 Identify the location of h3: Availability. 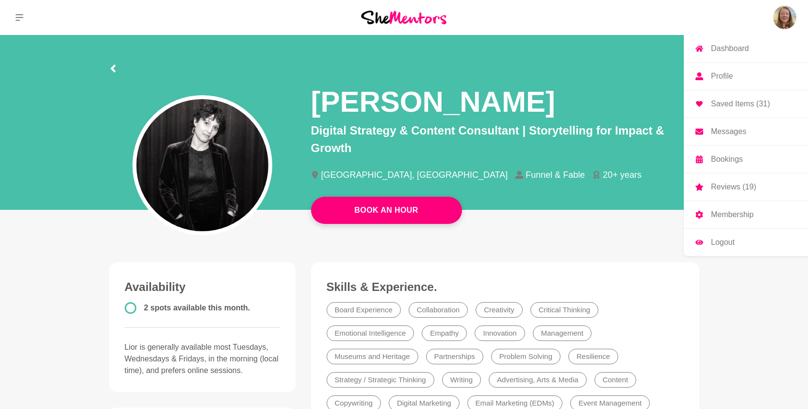
(202, 287).